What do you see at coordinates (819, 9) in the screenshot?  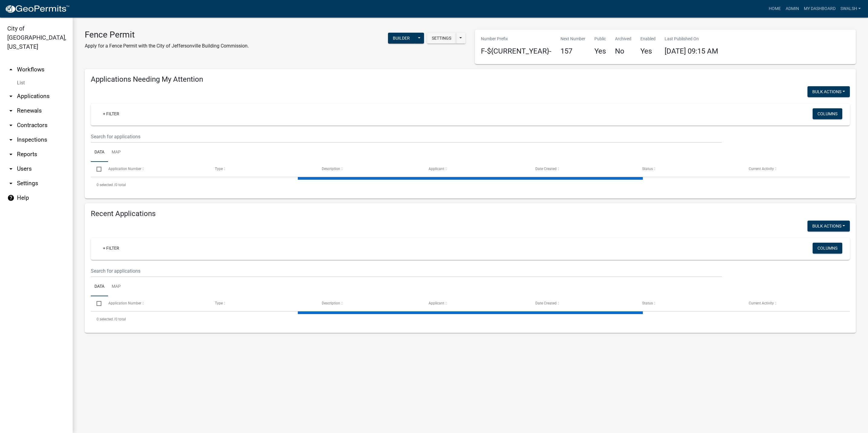 I see `a: My Dashboard` at bounding box center [819, 9].